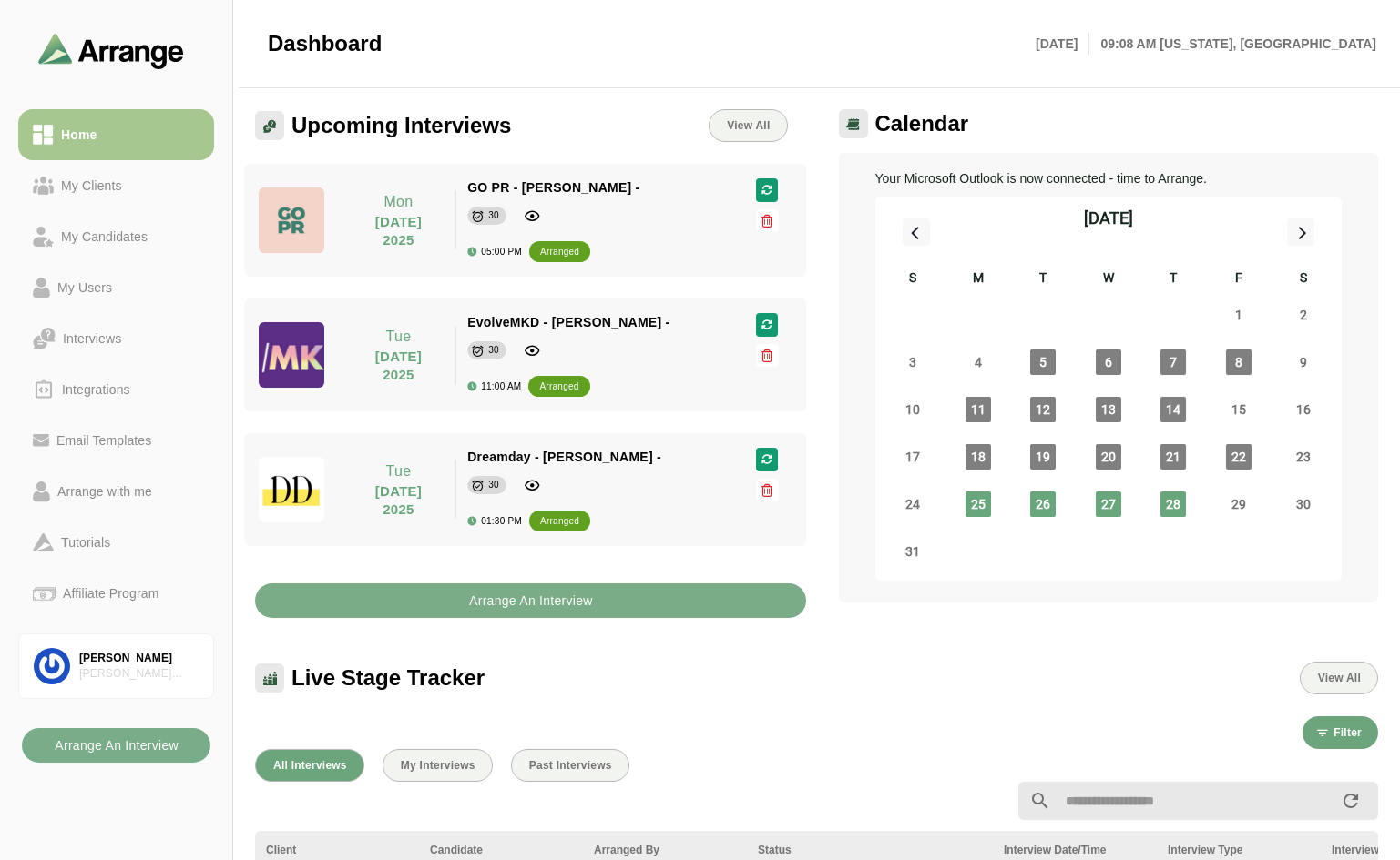 The height and width of the screenshot is (860, 1400). I want to click on div: S, so click(1304, 279).